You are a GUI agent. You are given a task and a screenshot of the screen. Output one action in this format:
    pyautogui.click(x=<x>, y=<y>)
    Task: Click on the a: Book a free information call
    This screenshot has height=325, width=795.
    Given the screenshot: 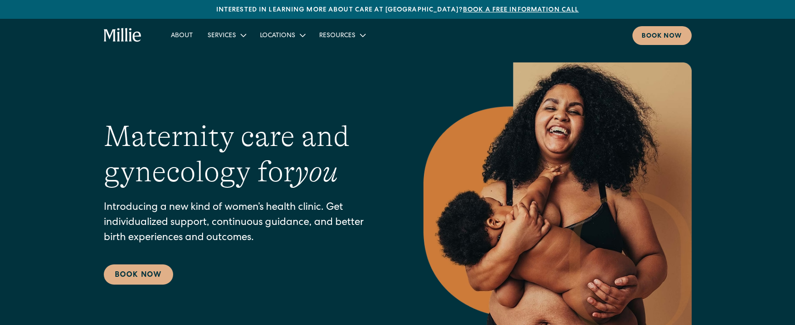 What is the action you would take?
    pyautogui.click(x=521, y=10)
    